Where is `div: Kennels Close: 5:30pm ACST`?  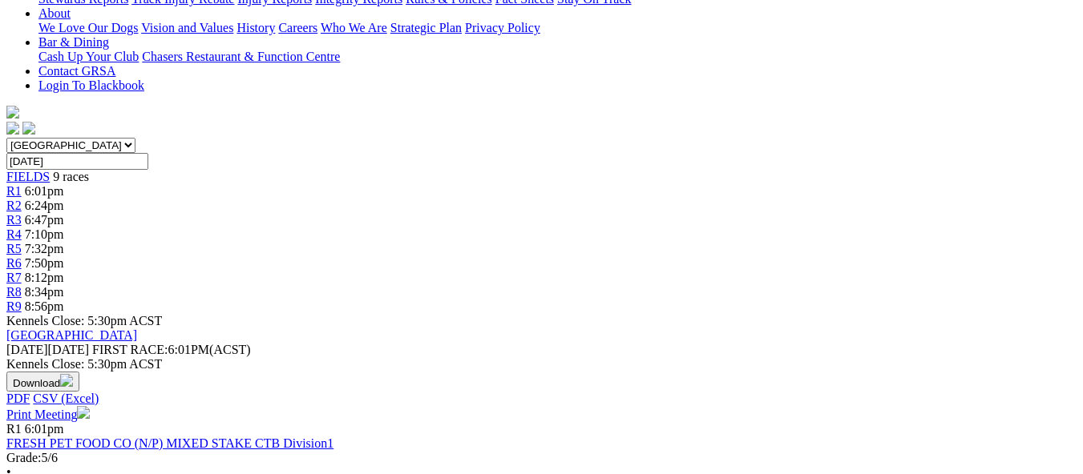 div: Kennels Close: 5:30pm ACST is located at coordinates (541, 365).